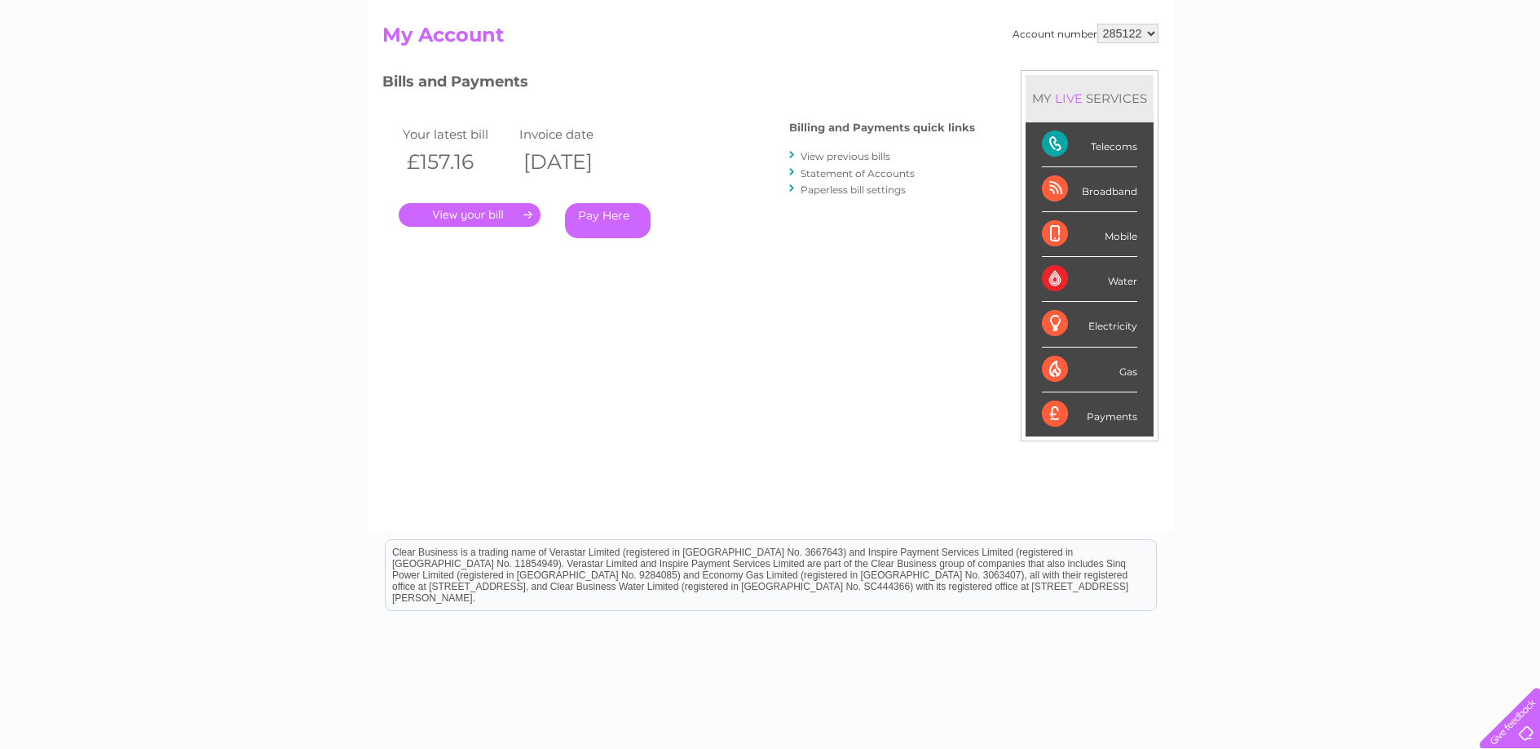 Image resolution: width=1540 pixels, height=749 pixels. What do you see at coordinates (457, 134) in the screenshot?
I see `td: Your latest bill` at bounding box center [457, 134].